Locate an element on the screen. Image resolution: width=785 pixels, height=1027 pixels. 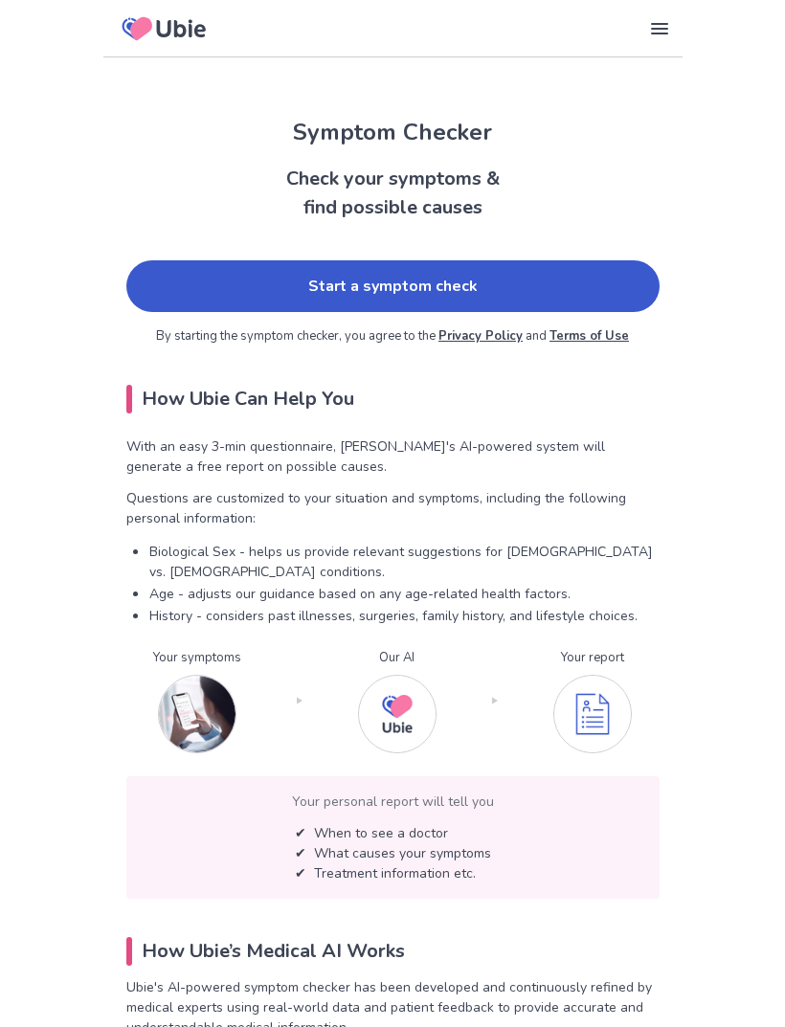
p: Our AI is located at coordinates (397, 659).